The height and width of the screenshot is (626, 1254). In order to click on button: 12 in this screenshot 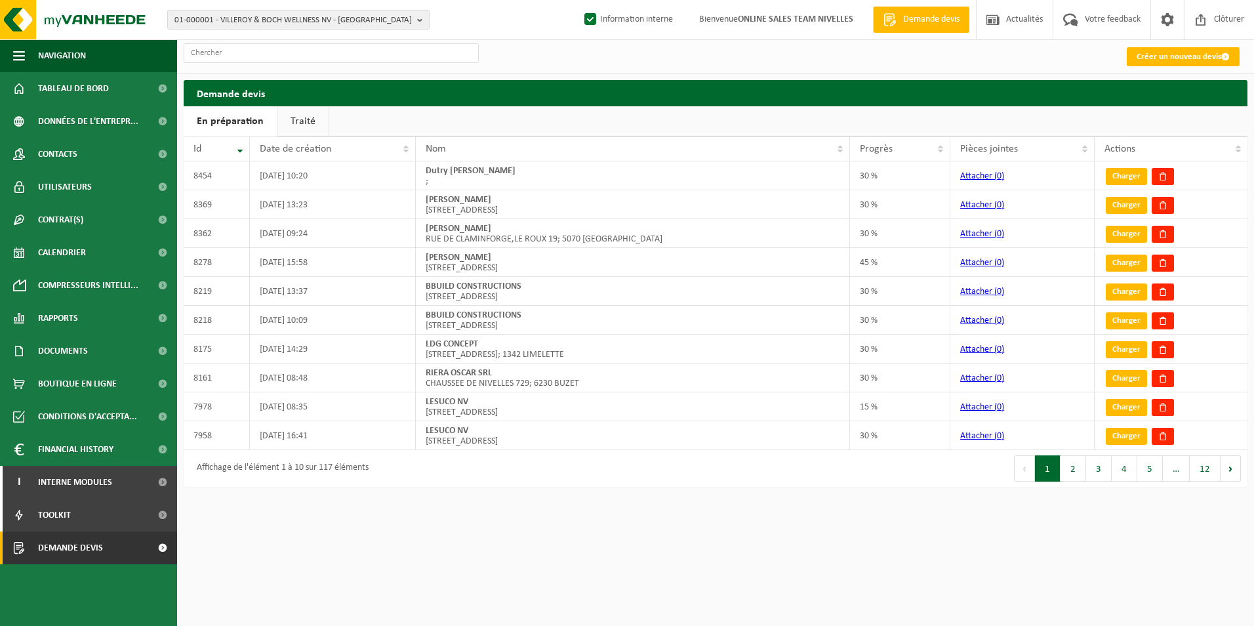, I will do `click(1205, 468)`.